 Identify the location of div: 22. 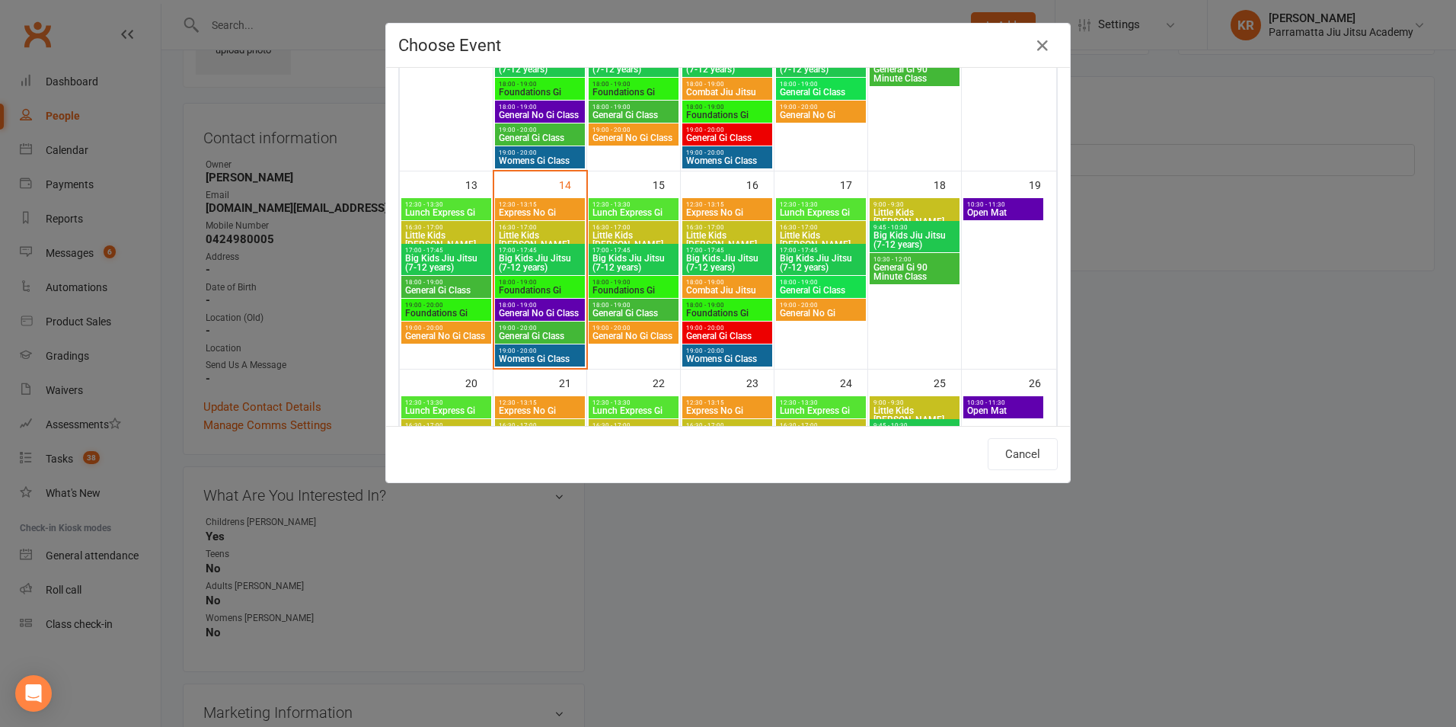
(667, 382).